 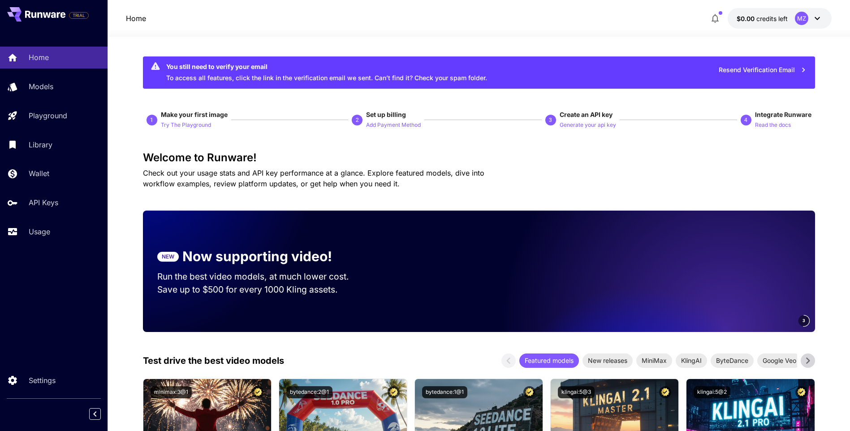 What do you see at coordinates (576, 392) in the screenshot?
I see `button: klingai:5@3` at bounding box center [576, 392].